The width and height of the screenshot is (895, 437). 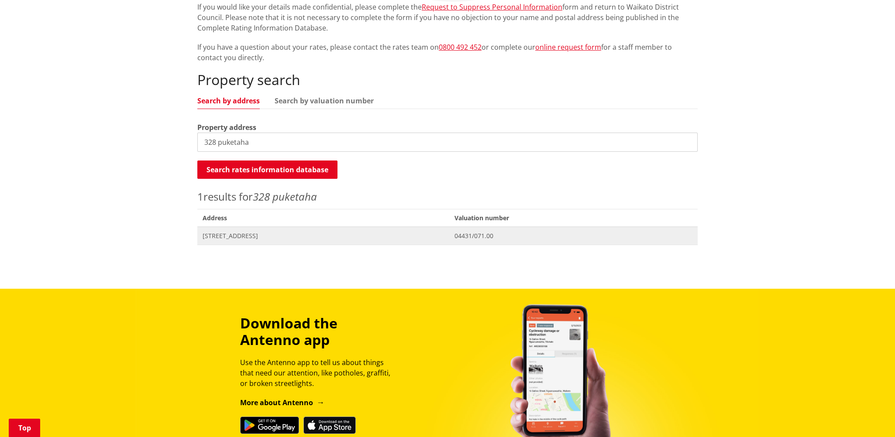 What do you see at coordinates (460, 47) in the screenshot?
I see `a: 0800 492 452` at bounding box center [460, 47].